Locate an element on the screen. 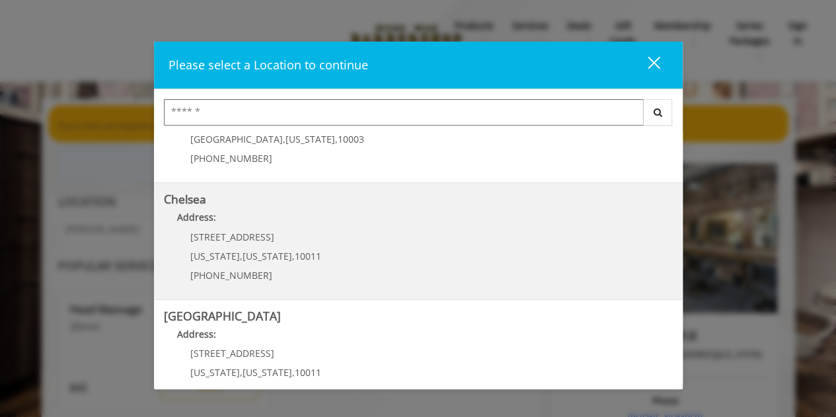 The image size is (836, 417). button: close dialog is located at coordinates (646, 65).